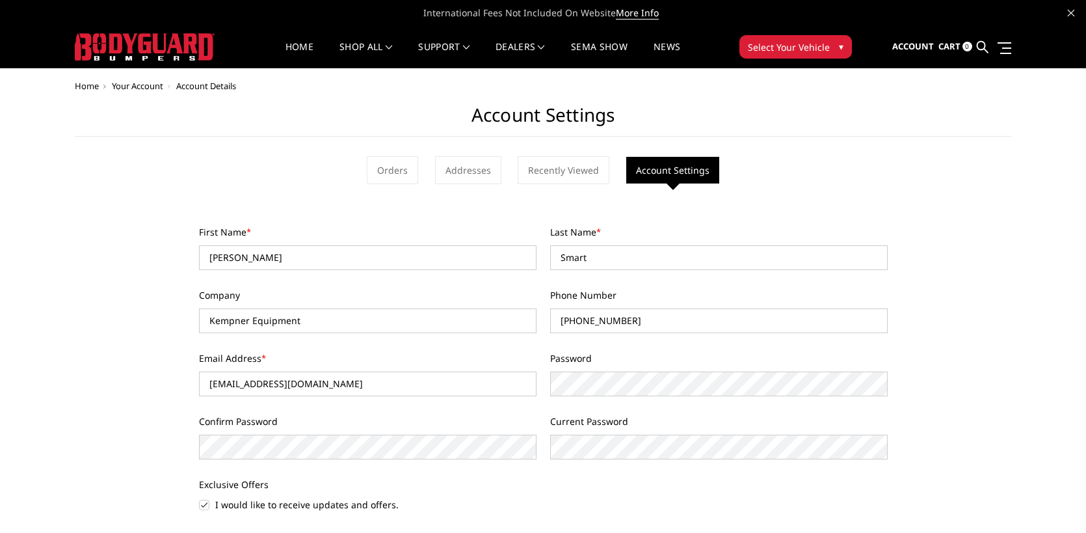 Image resolution: width=1086 pixels, height=533 pixels. Describe the element at coordinates (563, 170) in the screenshot. I see `a: Recently Viewed` at that location.